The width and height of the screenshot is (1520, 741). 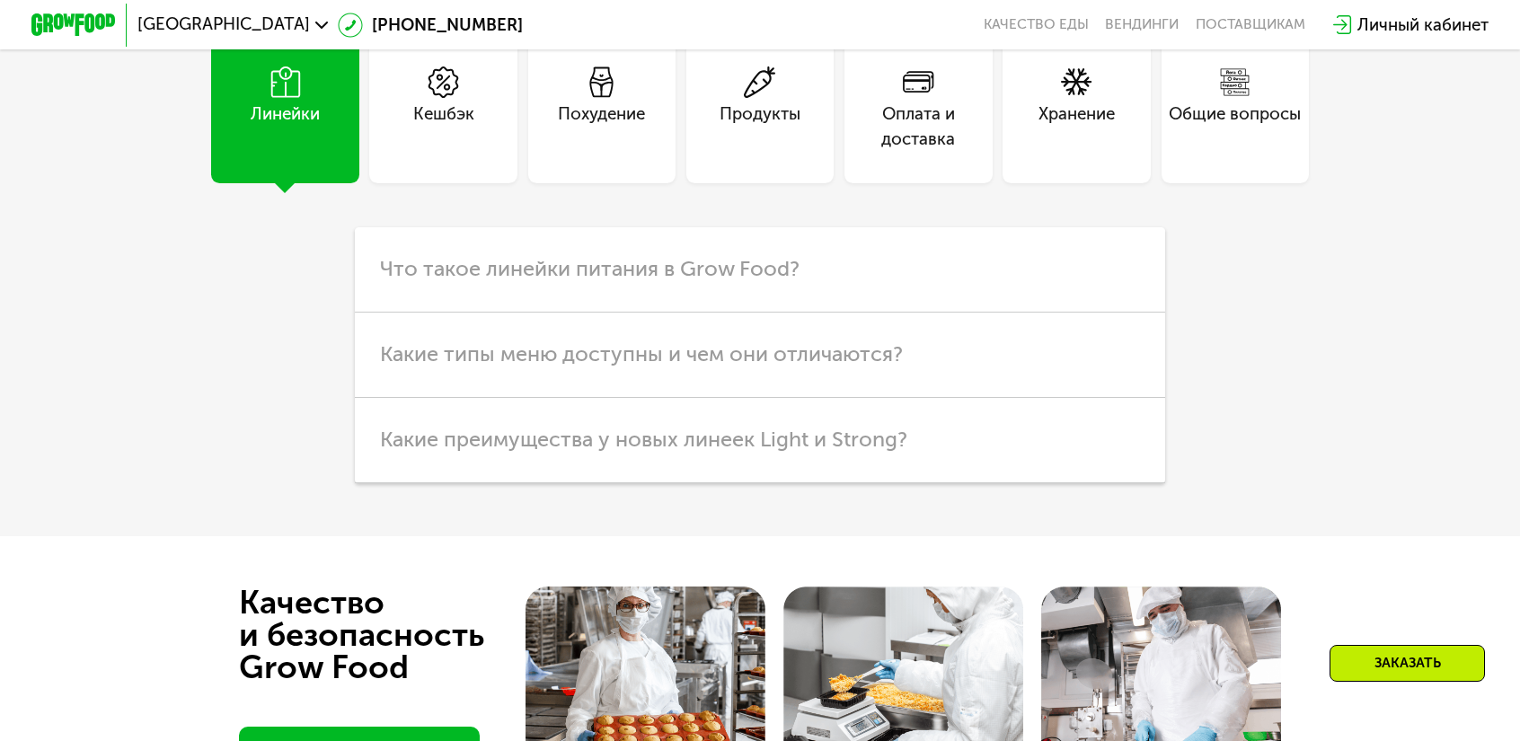 What do you see at coordinates (1142, 24) in the screenshot?
I see `a: Вендинги` at bounding box center [1142, 24].